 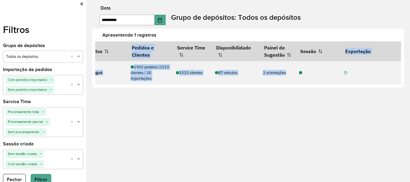 I want to click on th: Exportação, so click(x=371, y=51).